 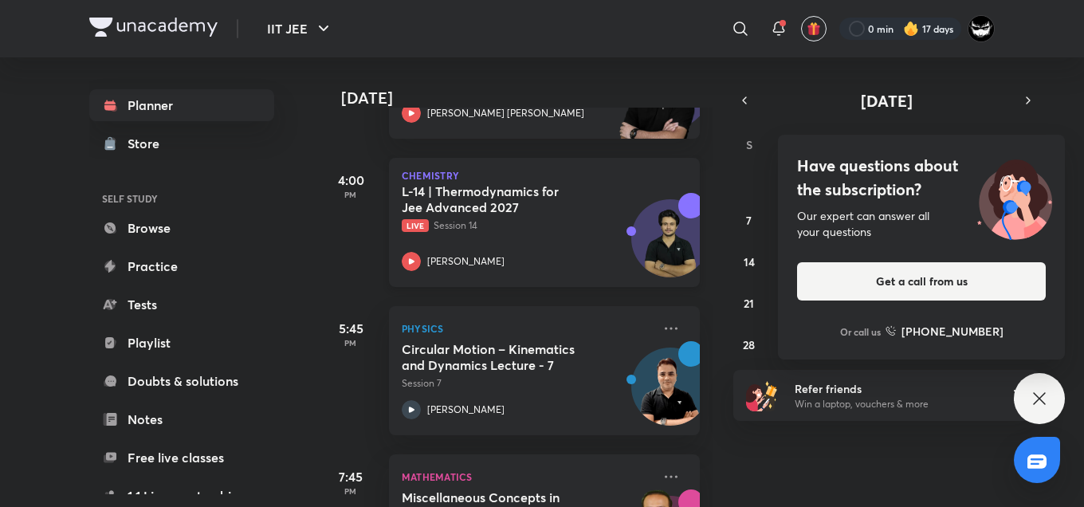 I want to click on a: Planner, so click(x=182, y=105).